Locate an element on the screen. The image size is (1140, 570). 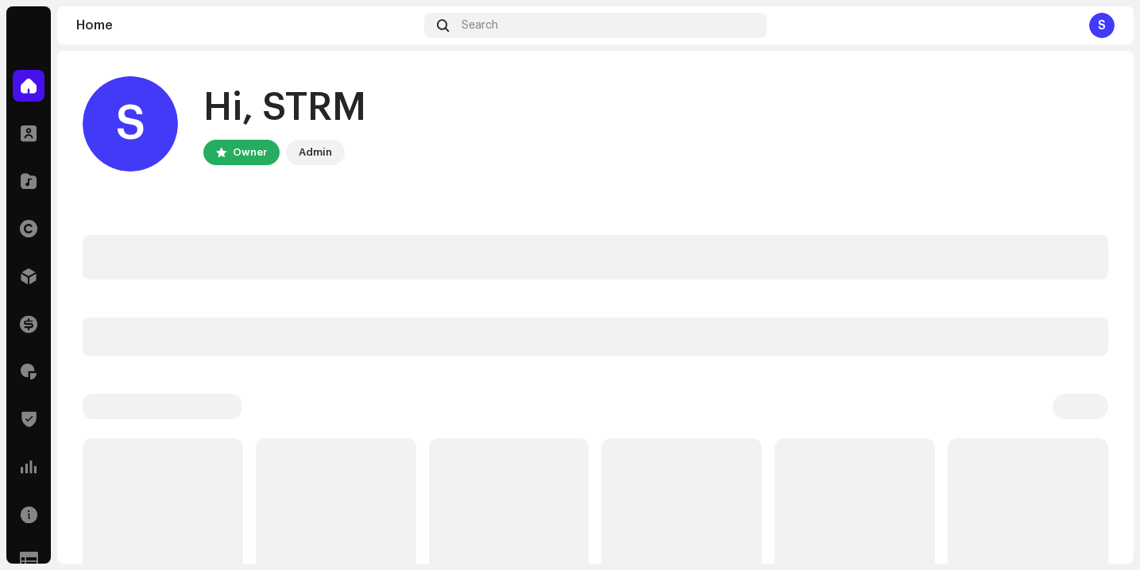
div: Home is located at coordinates (247, 25).